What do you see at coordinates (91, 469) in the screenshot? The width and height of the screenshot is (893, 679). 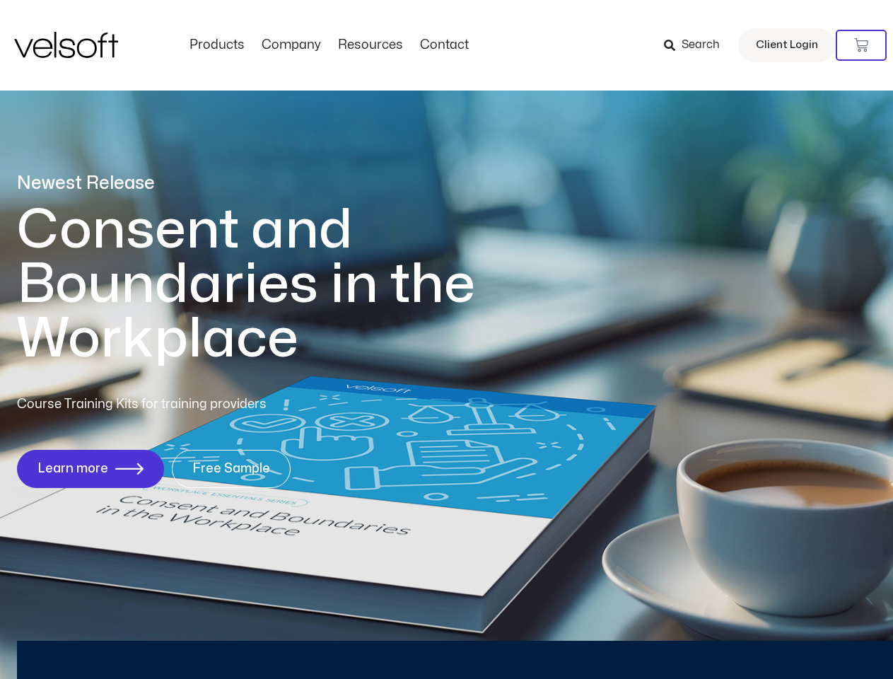 I see `a: Learn more` at bounding box center [91, 469].